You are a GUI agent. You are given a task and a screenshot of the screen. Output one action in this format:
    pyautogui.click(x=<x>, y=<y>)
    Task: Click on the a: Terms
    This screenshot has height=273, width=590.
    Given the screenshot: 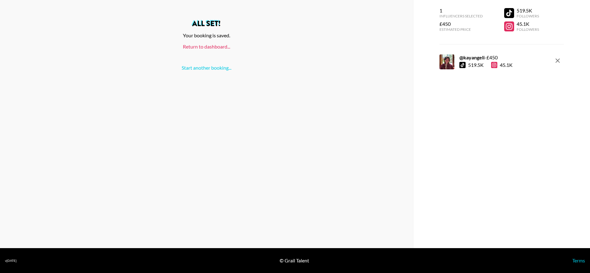 What is the action you would take?
    pyautogui.click(x=579, y=260)
    